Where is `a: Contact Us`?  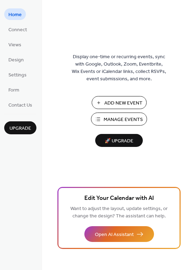
a: Contact Us is located at coordinates (20, 105).